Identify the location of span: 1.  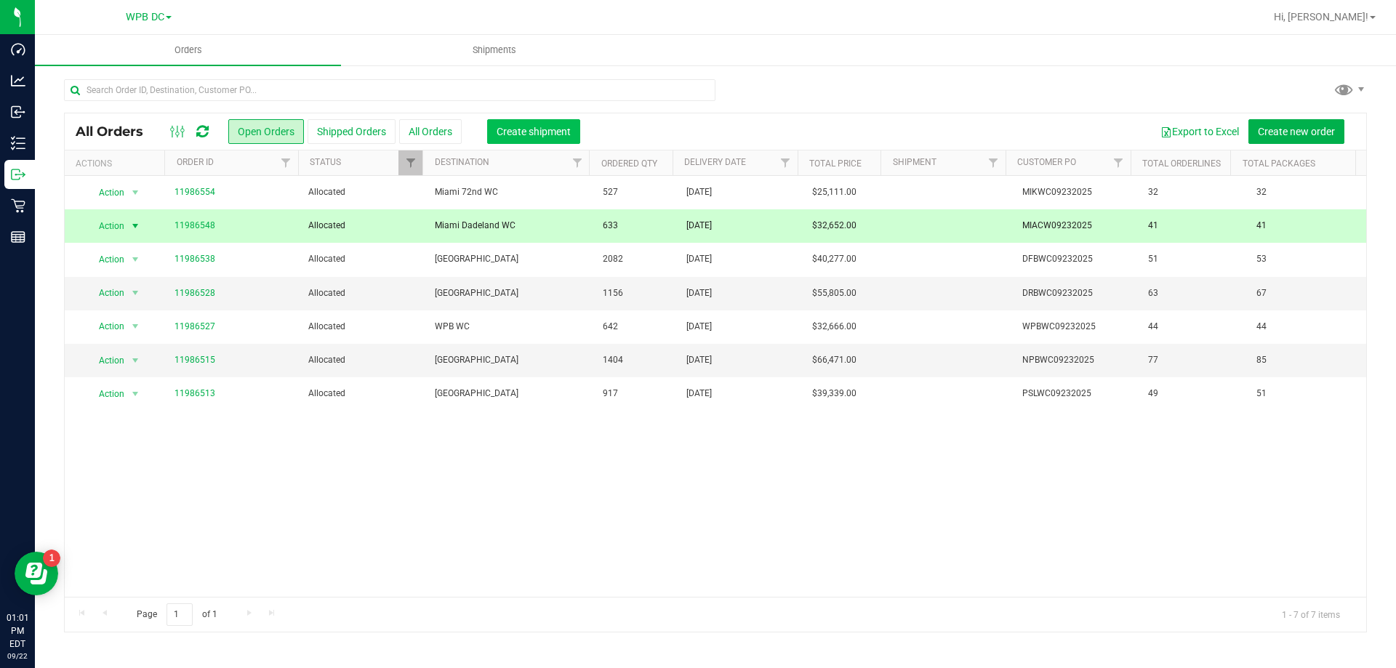
(9, 8).